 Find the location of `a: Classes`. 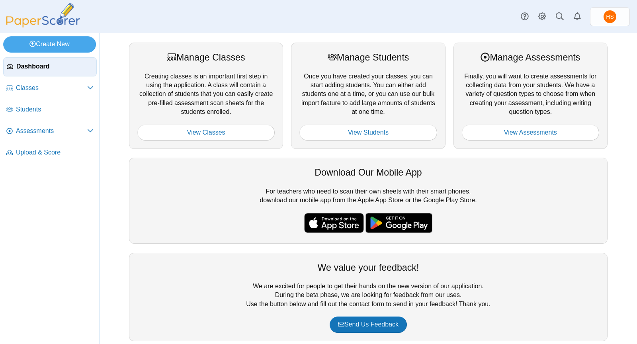

a: Classes is located at coordinates (50, 88).